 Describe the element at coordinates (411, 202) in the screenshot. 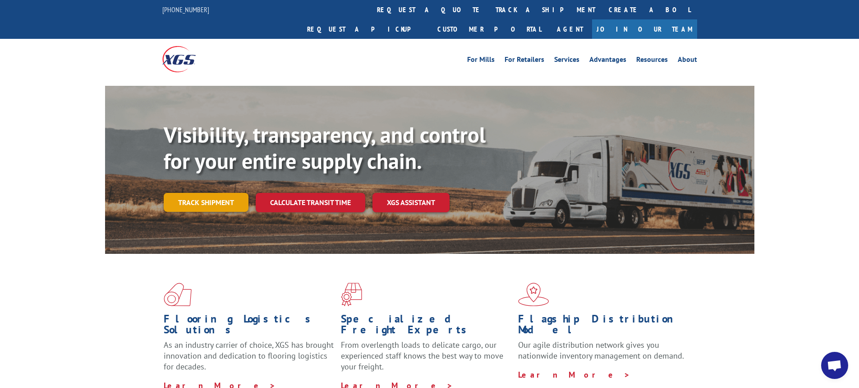

I see `a: XGS ASSISTANT` at that location.